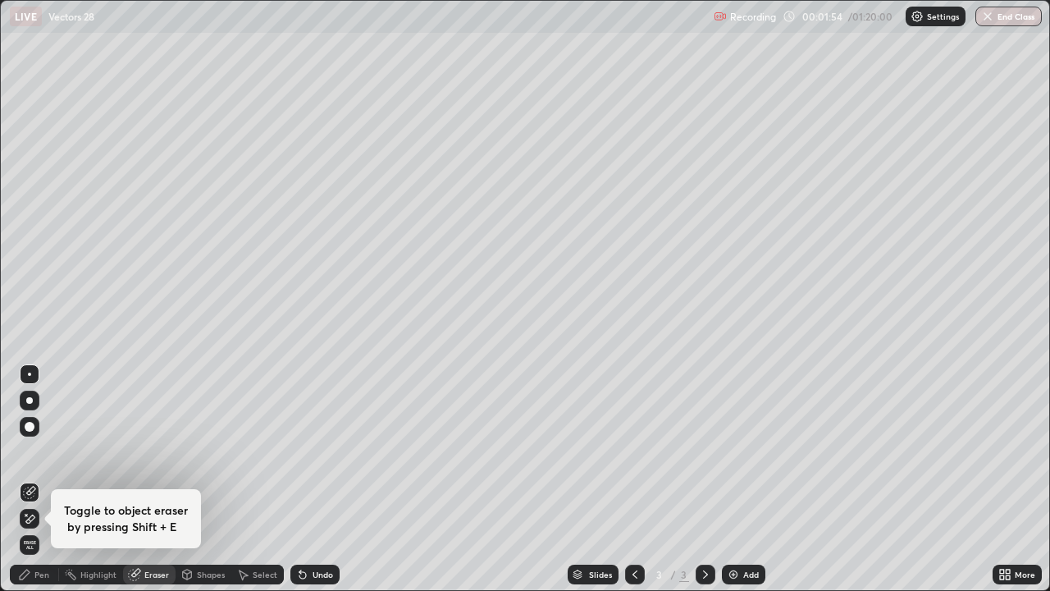  What do you see at coordinates (25, 16) in the screenshot?
I see `p: LIVE` at bounding box center [25, 16].